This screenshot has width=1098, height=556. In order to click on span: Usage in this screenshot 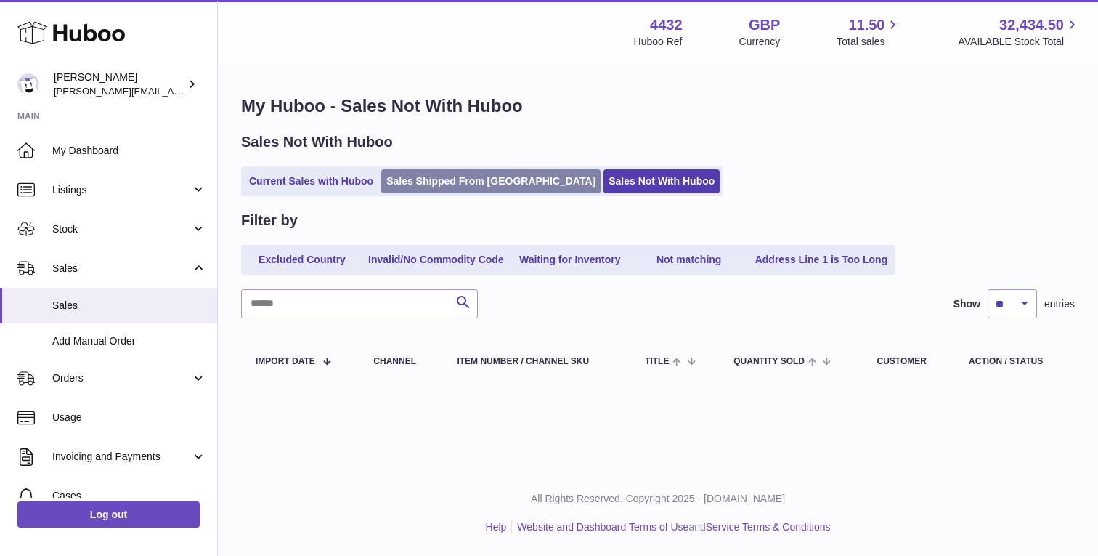, I will do `click(129, 417)`.